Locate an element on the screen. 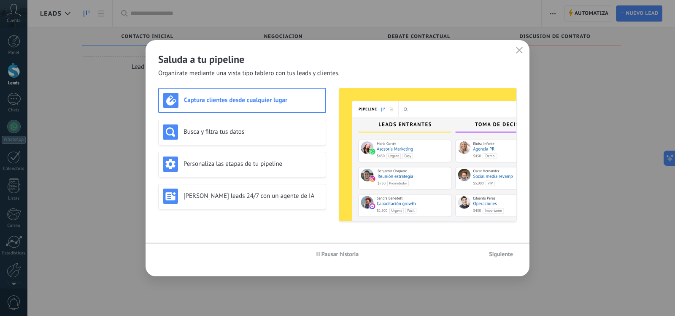  span: Siguiente is located at coordinates (501, 254).